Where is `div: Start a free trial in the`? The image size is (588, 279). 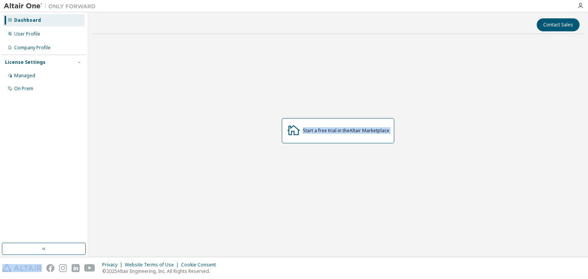 div: Start a free trial in the is located at coordinates (346, 131).